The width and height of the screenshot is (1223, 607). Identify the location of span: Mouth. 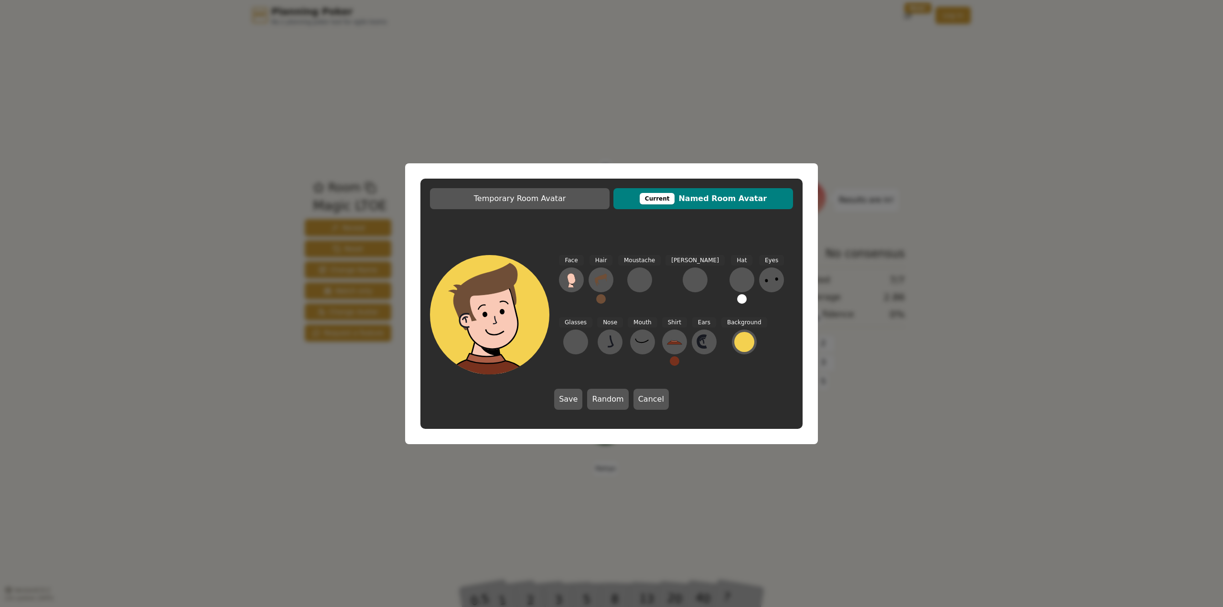
(643, 323).